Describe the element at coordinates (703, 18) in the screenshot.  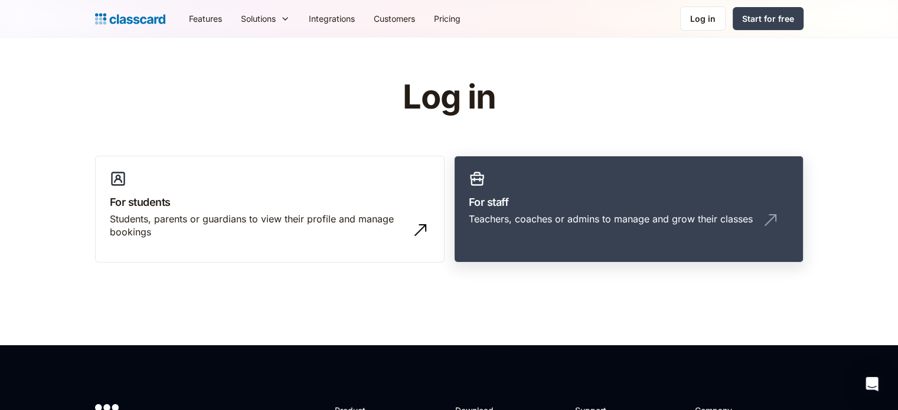
I see `a: Log in` at that location.